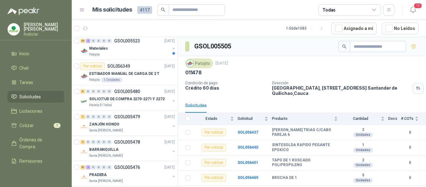  I want to click on div: 2, so click(88, 167).